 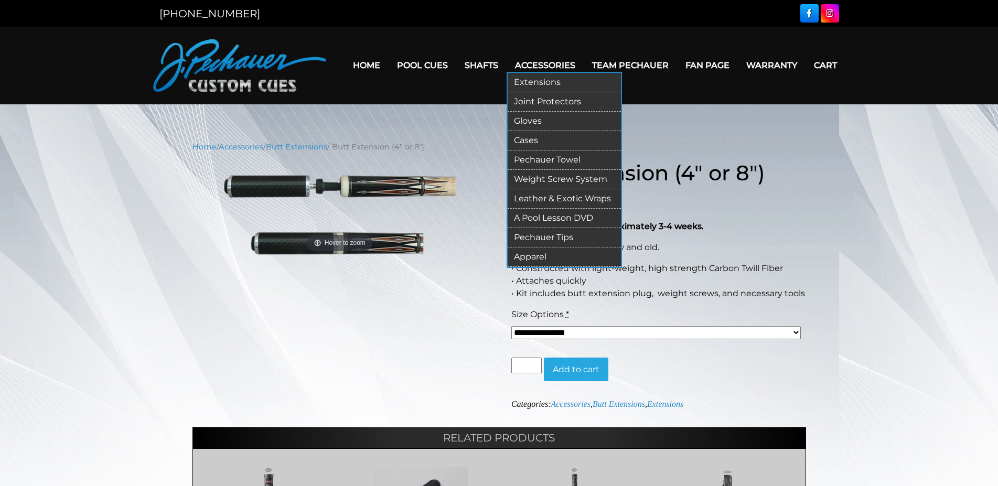 I want to click on a: Weight Screw System, so click(x=564, y=179).